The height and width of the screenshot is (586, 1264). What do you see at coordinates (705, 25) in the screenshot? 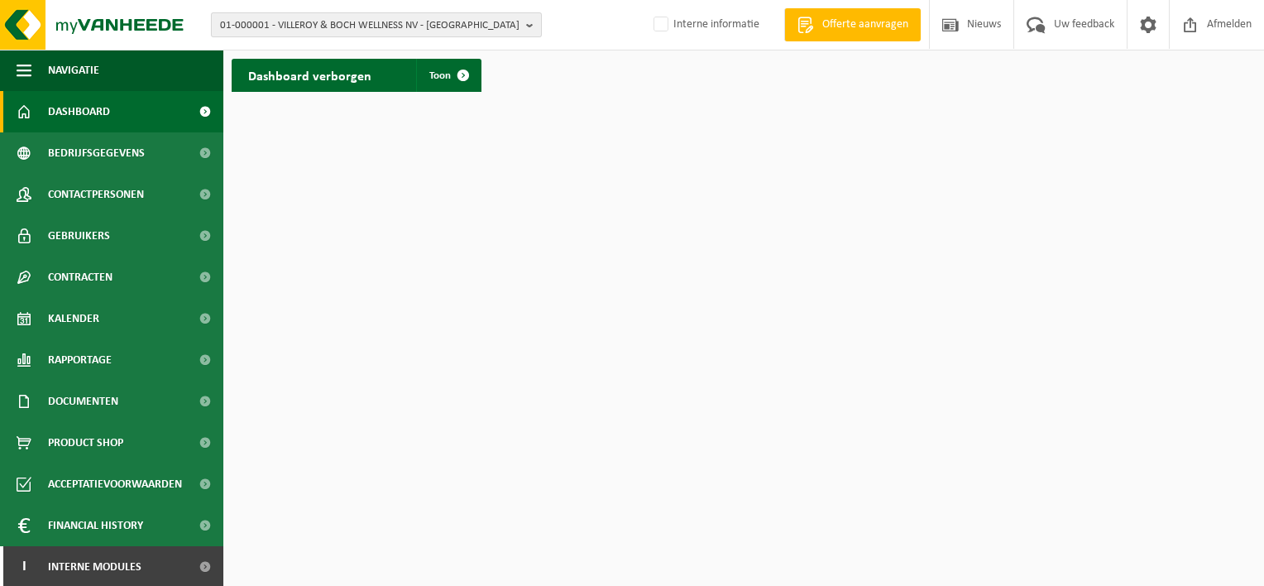
I see `label: Interne informatie` at bounding box center [705, 25].